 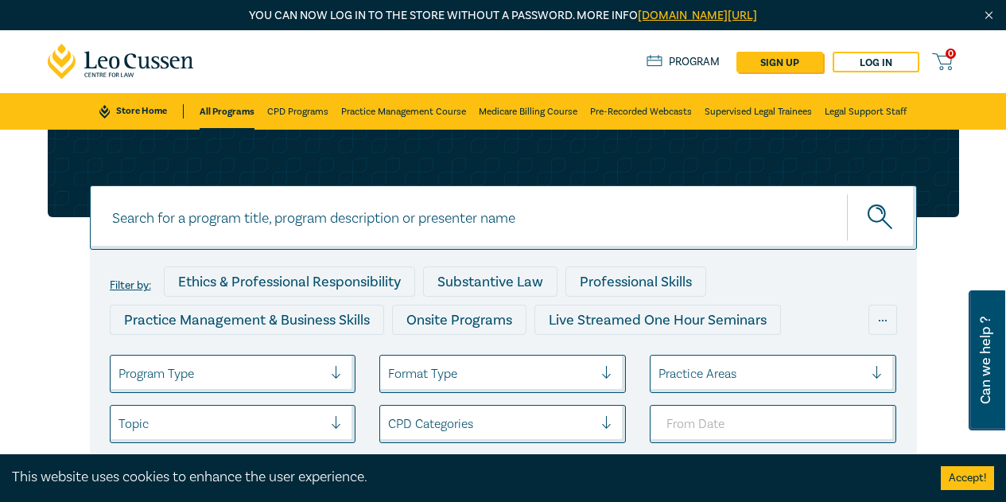 What do you see at coordinates (459, 320) in the screenshot?
I see `div: Onsite Programs` at bounding box center [459, 320].